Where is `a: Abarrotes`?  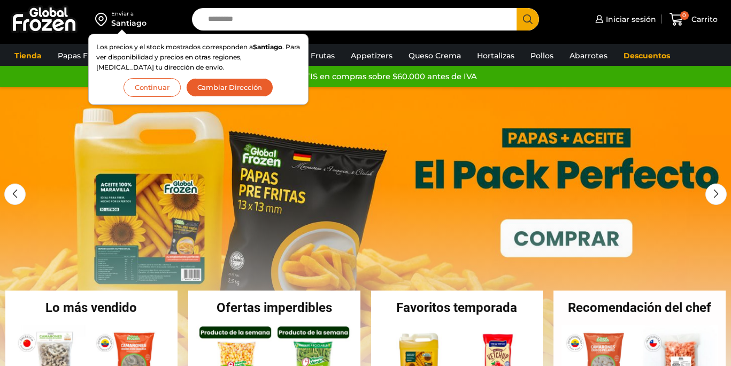
a: Abarrotes is located at coordinates (588, 56).